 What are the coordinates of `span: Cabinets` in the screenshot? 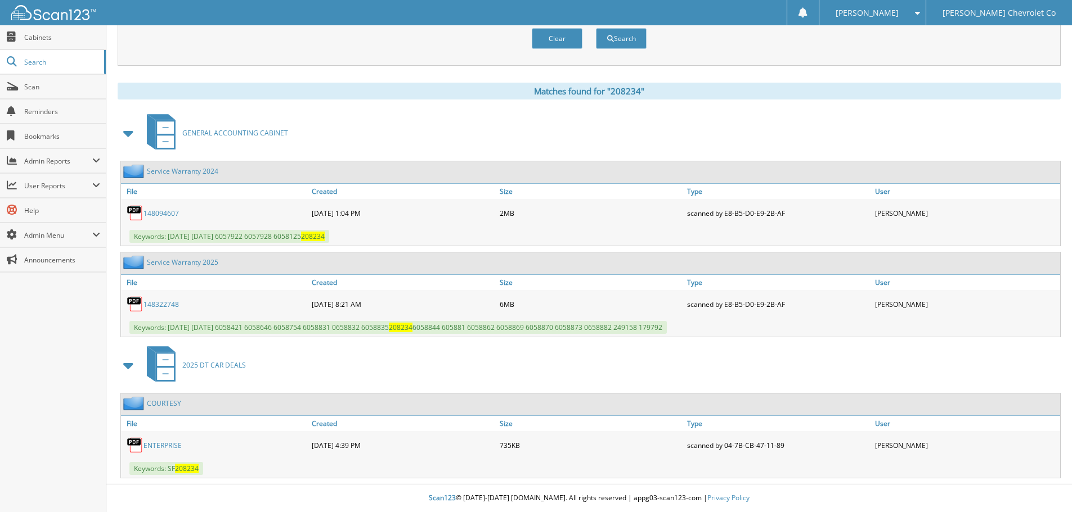 It's located at (62, 37).